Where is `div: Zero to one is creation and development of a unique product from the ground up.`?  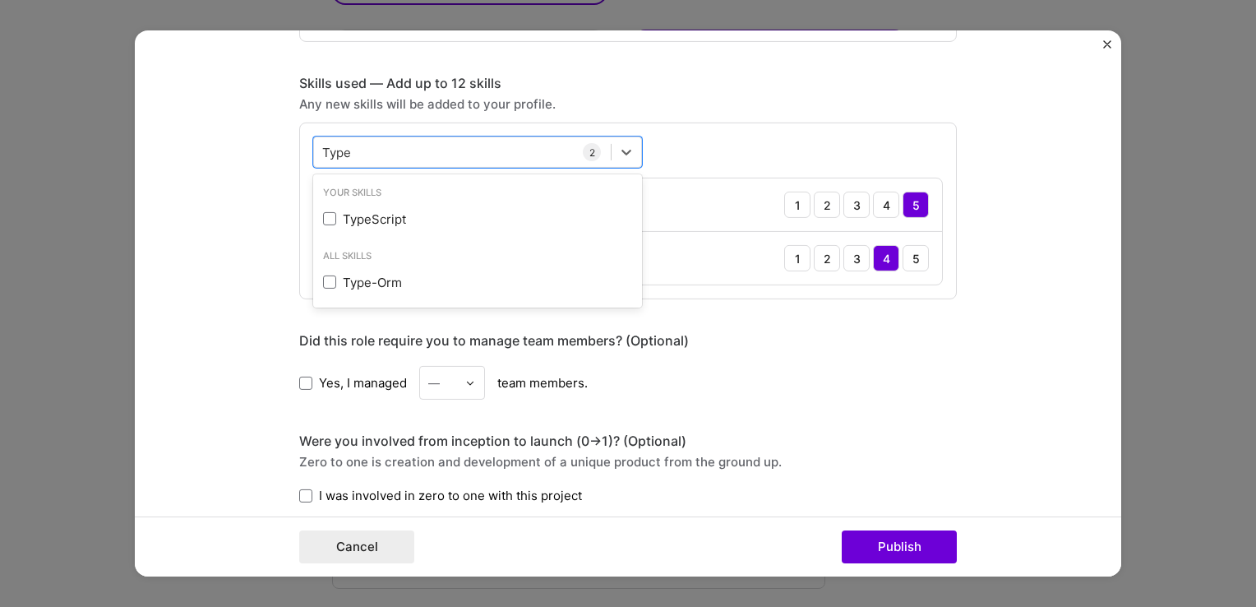 div: Zero to one is creation and development of a unique product from the ground up. is located at coordinates (628, 461).